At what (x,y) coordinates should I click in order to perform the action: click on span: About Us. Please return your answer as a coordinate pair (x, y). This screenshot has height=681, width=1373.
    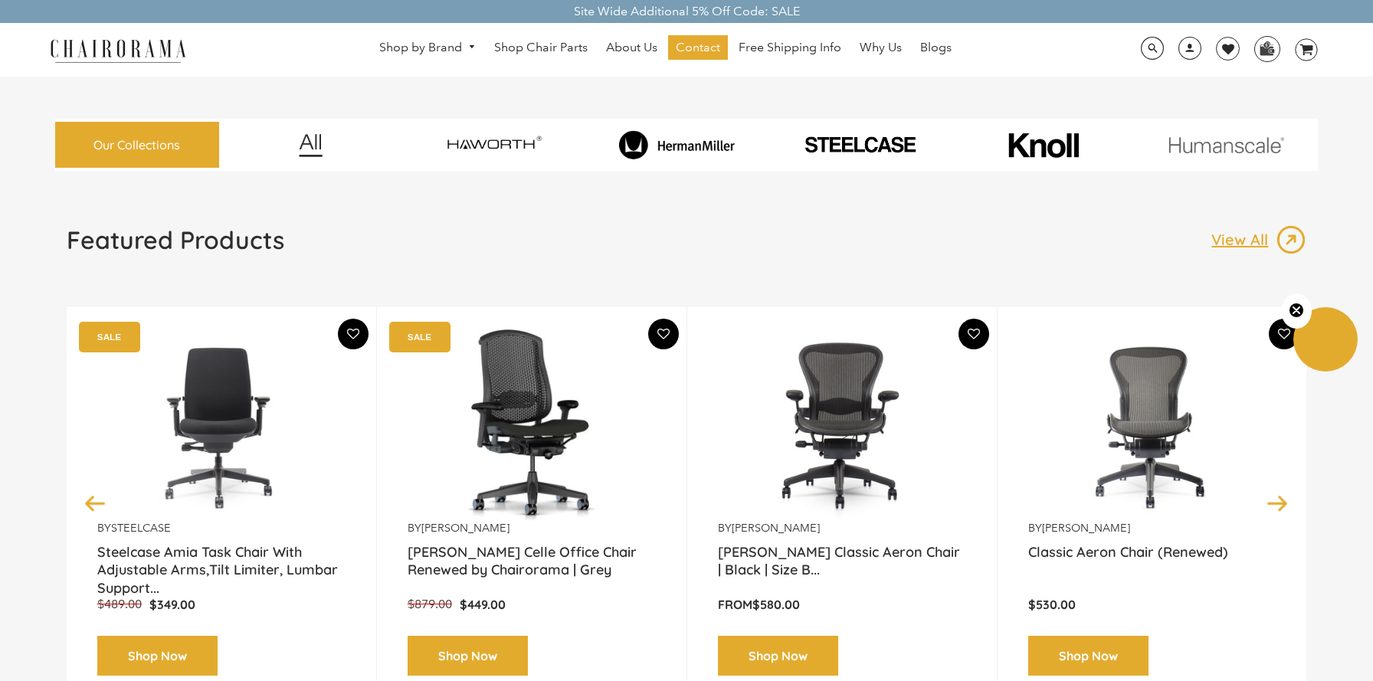
    Looking at the image, I should click on (632, 48).